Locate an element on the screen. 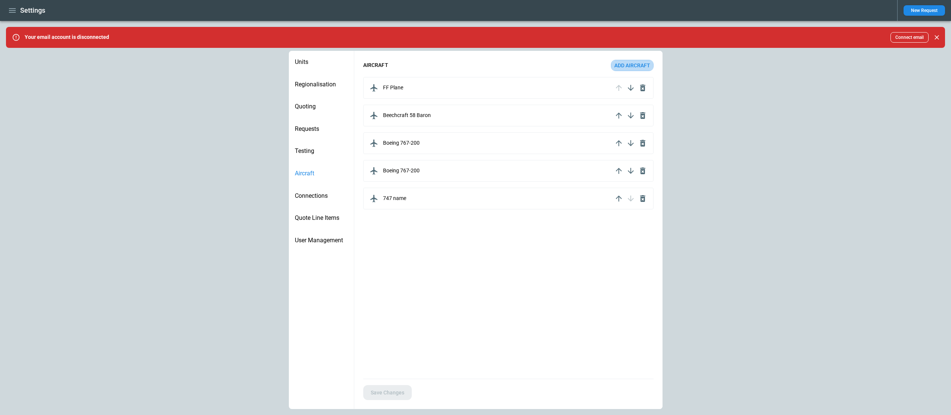 The height and width of the screenshot is (415, 951). p: Your email account is disconnected is located at coordinates (67, 37).